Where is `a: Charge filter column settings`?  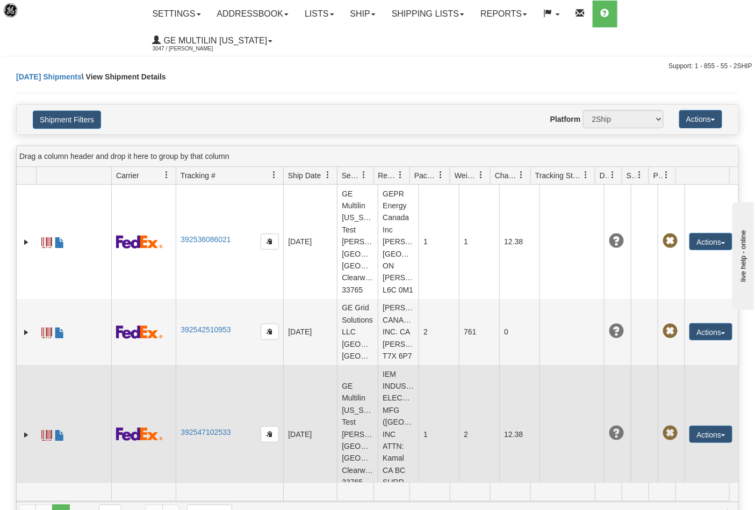 a: Charge filter column settings is located at coordinates (521, 175).